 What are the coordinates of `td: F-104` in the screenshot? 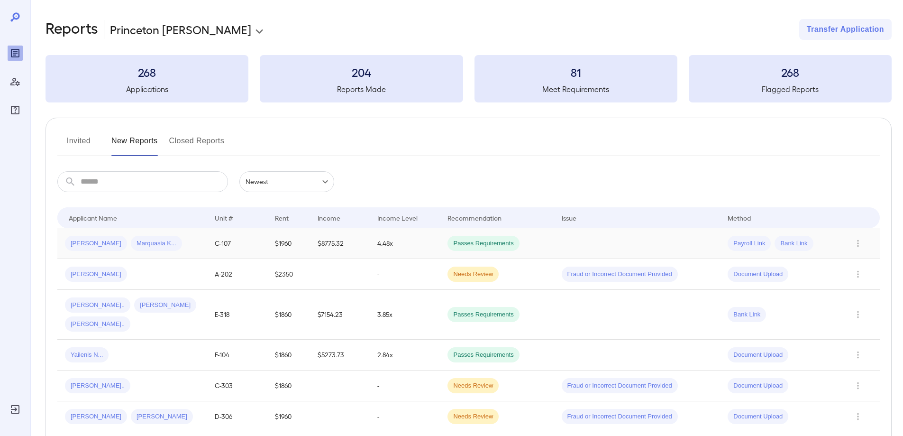 It's located at (237, 355).